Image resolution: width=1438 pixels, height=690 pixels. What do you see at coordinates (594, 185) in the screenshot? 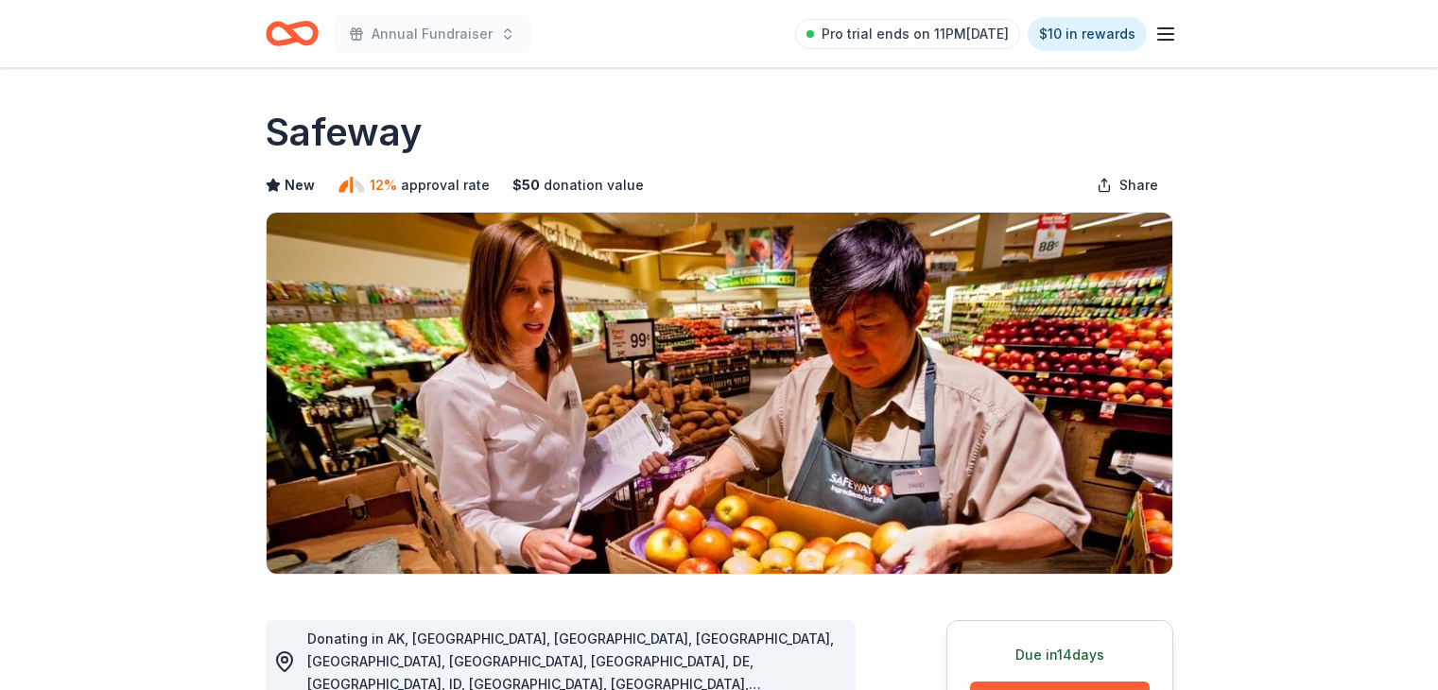
I see `span: donation value` at bounding box center [594, 185].